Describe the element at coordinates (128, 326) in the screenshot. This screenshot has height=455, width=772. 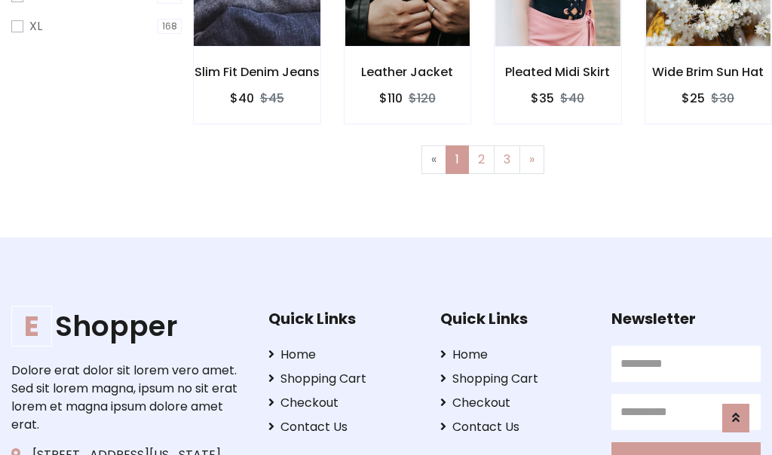
I see `a: EShopper` at that location.